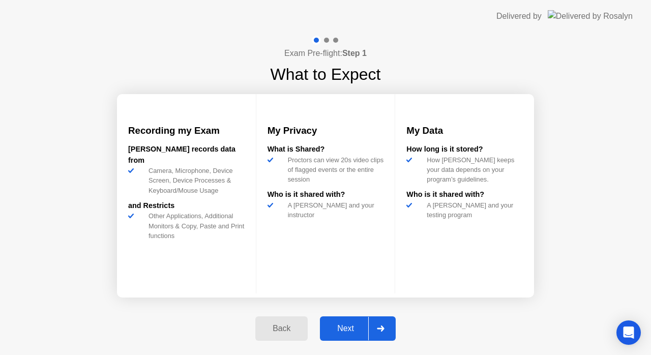  What do you see at coordinates (325, 131) in the screenshot?
I see `h3: My Privacy` at bounding box center [325, 131].